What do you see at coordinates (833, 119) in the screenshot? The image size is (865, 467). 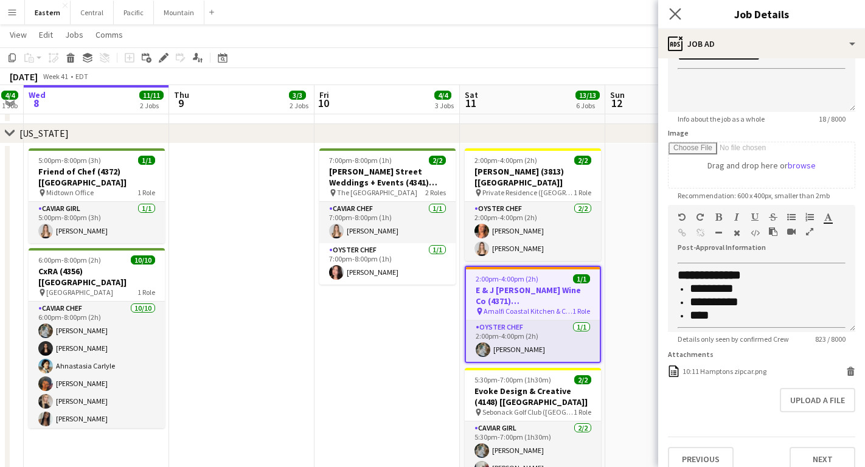 I see `span: 18 / 8000` at bounding box center [833, 119].